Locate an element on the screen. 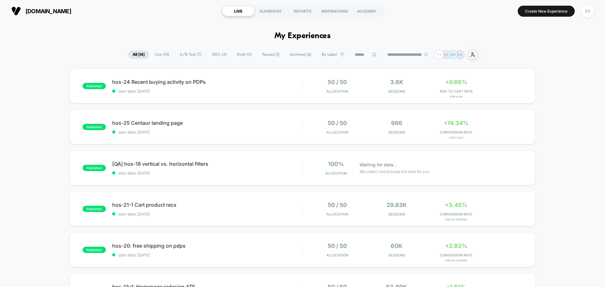 The height and width of the screenshot is (287, 605). span: +3.45% is located at coordinates (456, 205).